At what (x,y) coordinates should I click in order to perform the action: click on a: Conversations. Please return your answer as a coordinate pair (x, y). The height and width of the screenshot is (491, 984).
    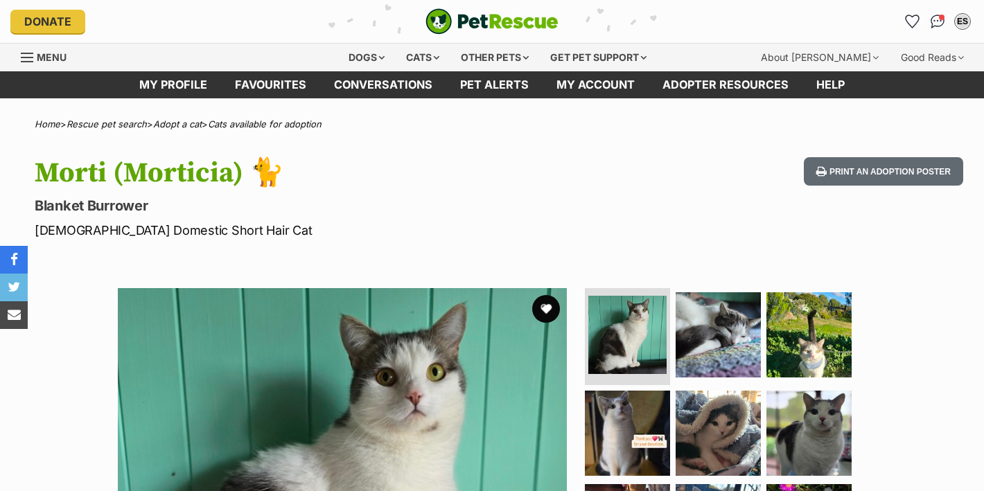
    Looking at the image, I should click on (938, 21).